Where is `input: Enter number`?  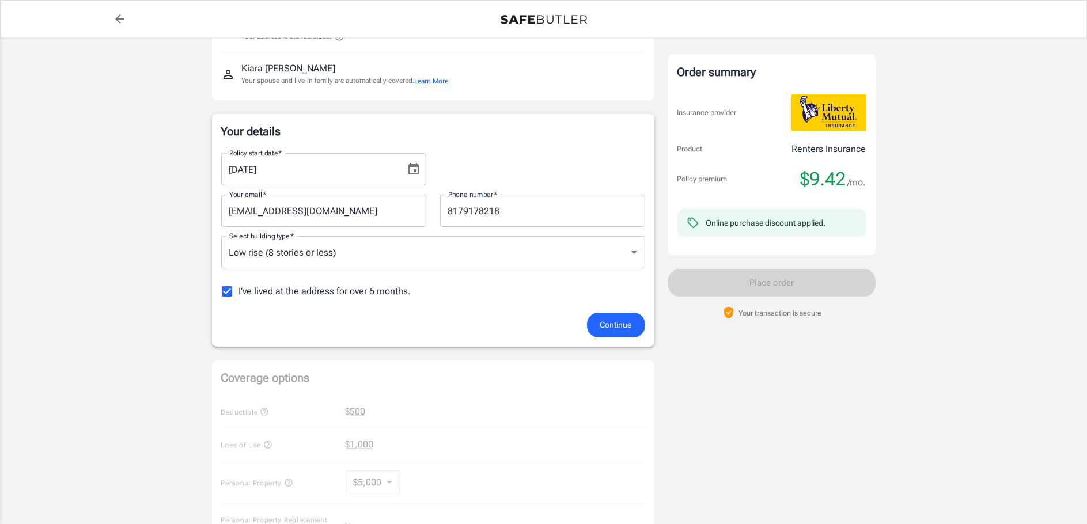
input: Enter number is located at coordinates (543, 211).